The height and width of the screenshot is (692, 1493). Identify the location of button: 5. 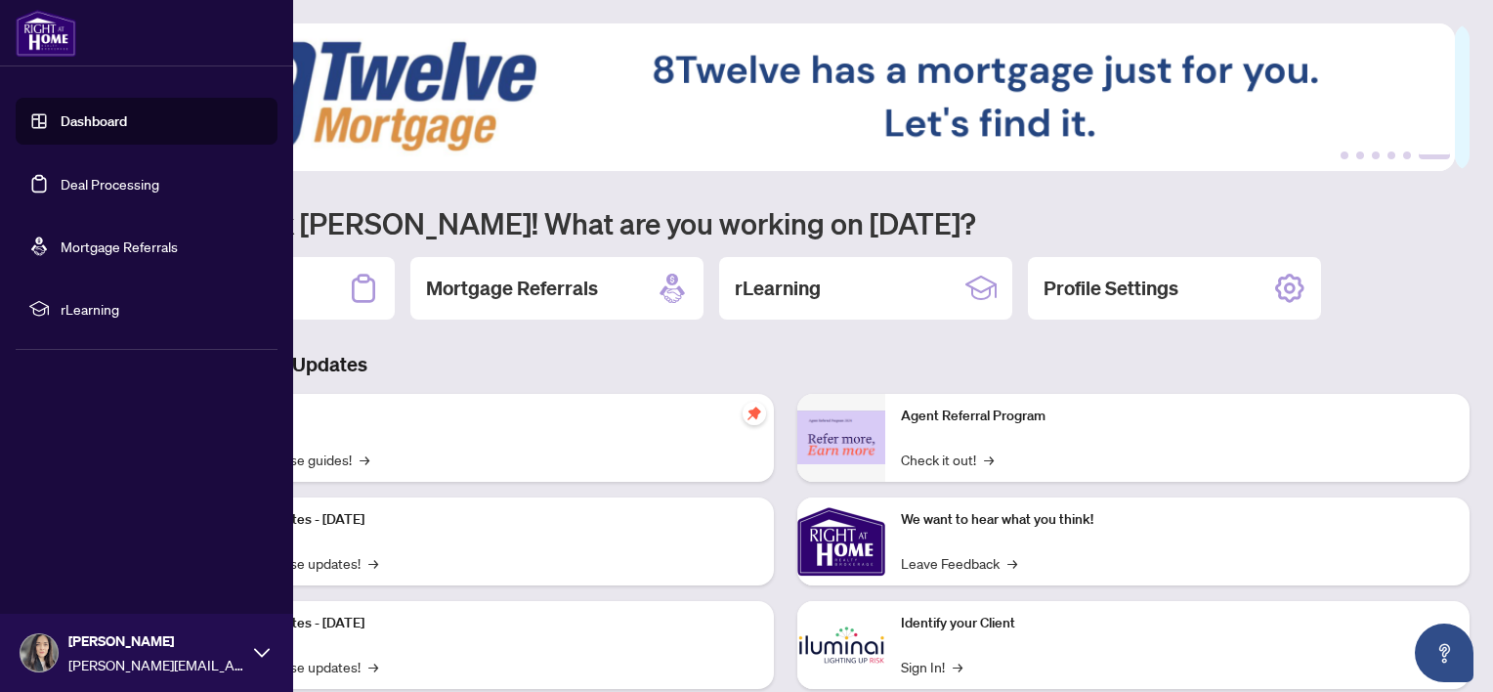
(1407, 155).